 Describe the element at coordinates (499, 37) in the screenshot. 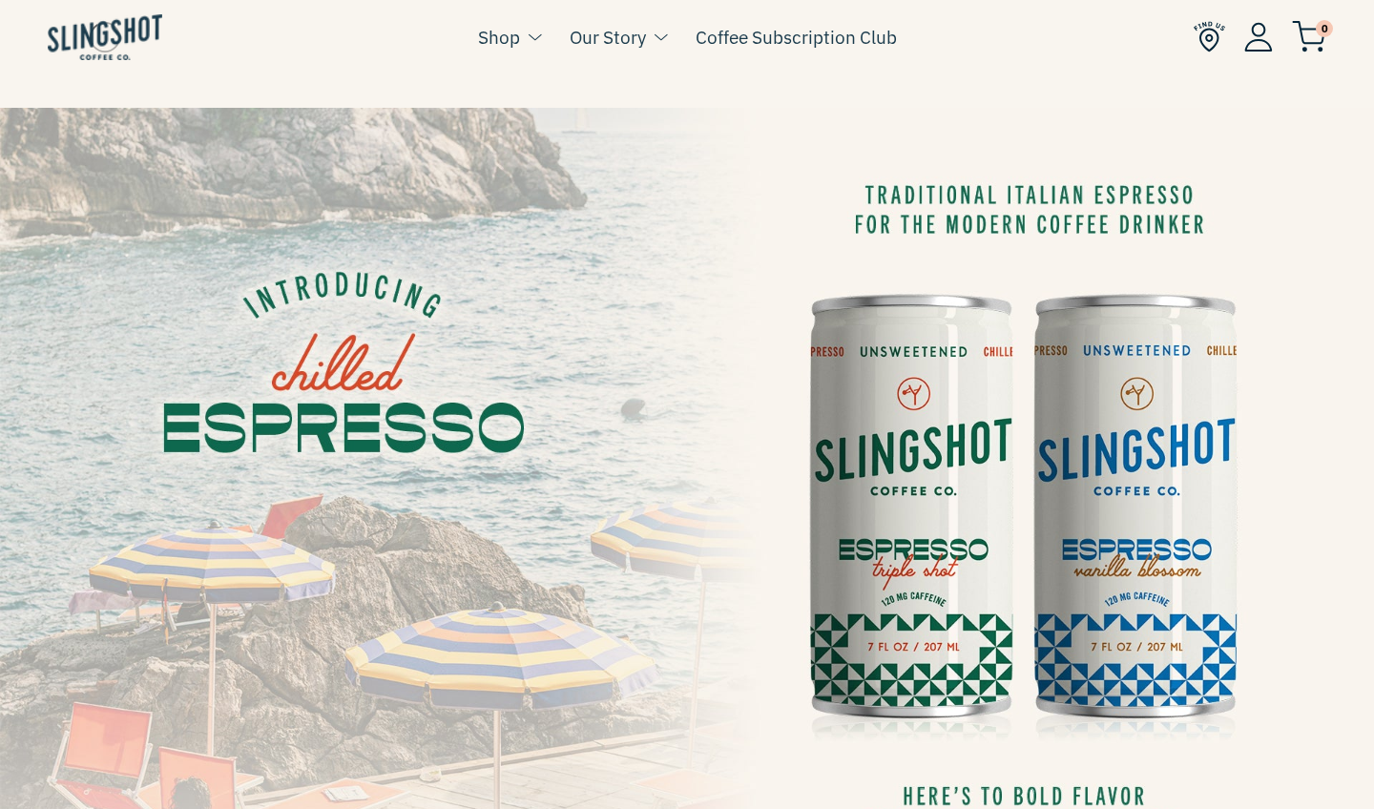

I see `a: Shop` at that location.